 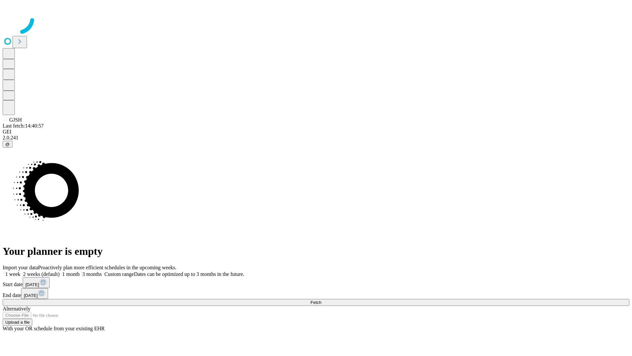 What do you see at coordinates (189, 274) in the screenshot?
I see `span: Dates can be optimized up to 3 months in the future.` at bounding box center [189, 274].